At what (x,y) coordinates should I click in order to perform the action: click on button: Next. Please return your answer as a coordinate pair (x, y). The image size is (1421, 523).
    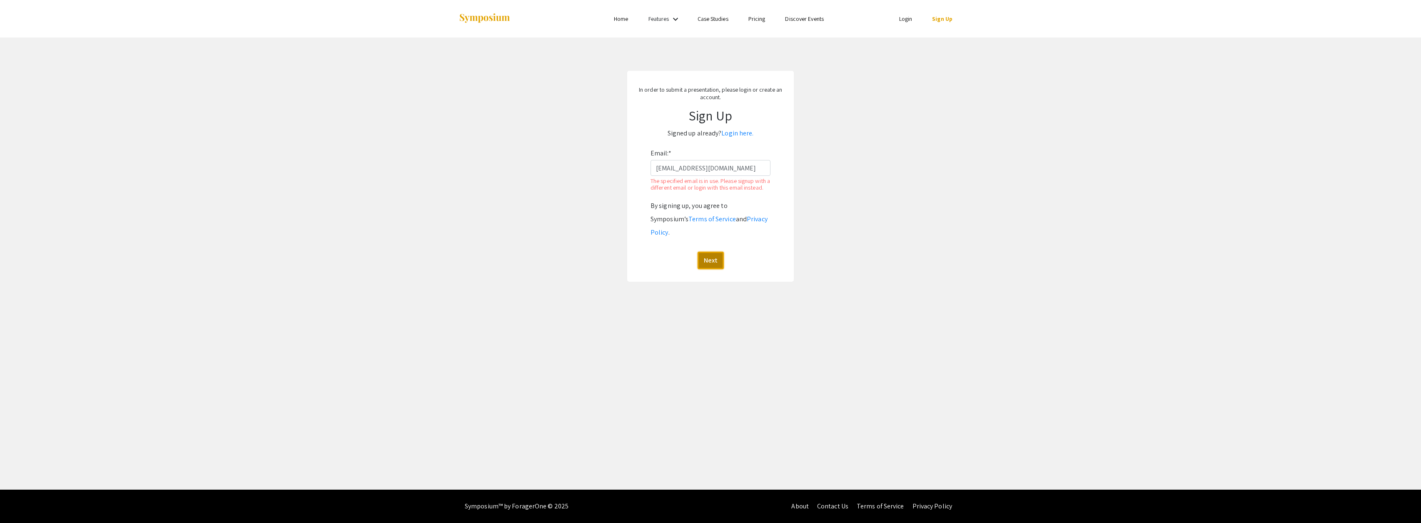
    Looking at the image, I should click on (710, 260).